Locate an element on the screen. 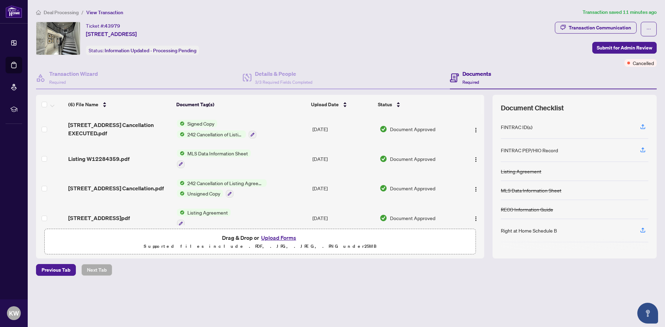 Image resolution: width=665 pixels, height=327 pixels. div: Transaction Communication is located at coordinates (599, 28).